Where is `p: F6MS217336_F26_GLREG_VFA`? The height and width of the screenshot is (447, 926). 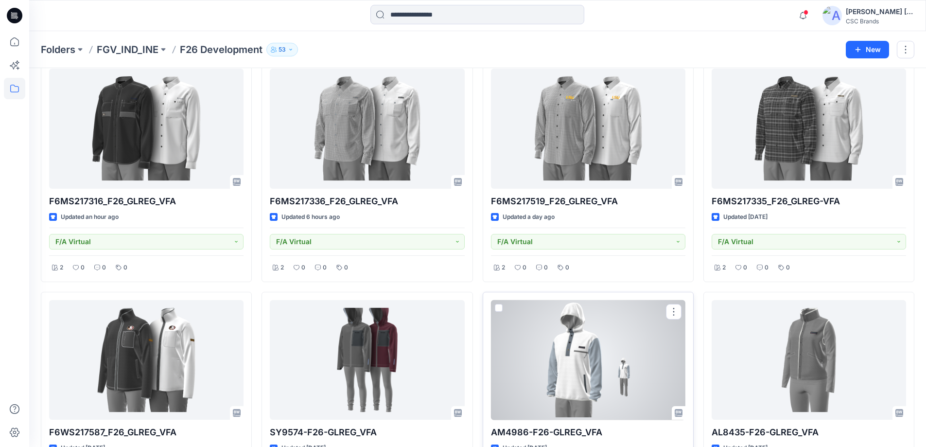 p: F6MS217336_F26_GLREG_VFA is located at coordinates (367, 201).